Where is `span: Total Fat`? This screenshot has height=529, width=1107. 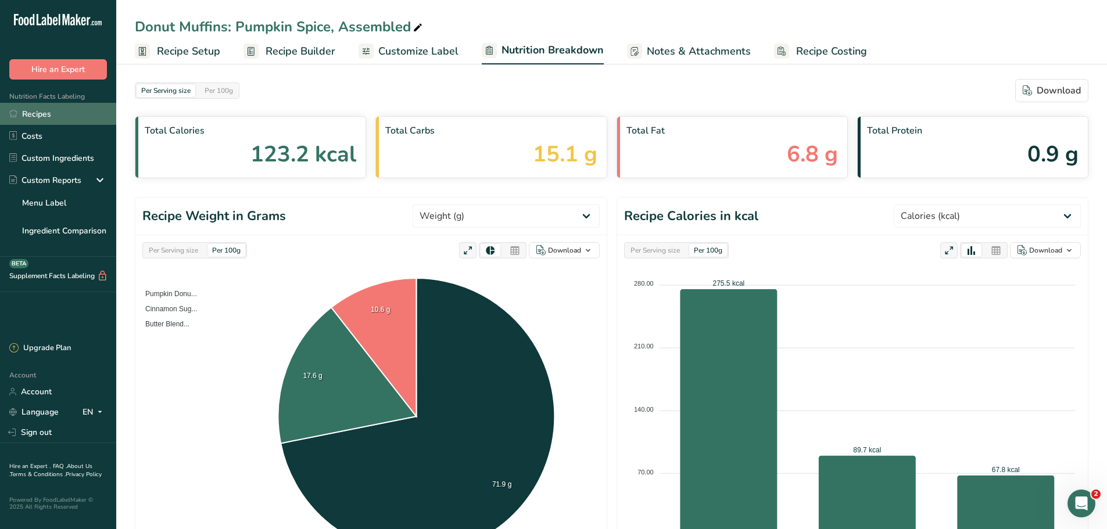
span: Total Fat is located at coordinates (732, 131).